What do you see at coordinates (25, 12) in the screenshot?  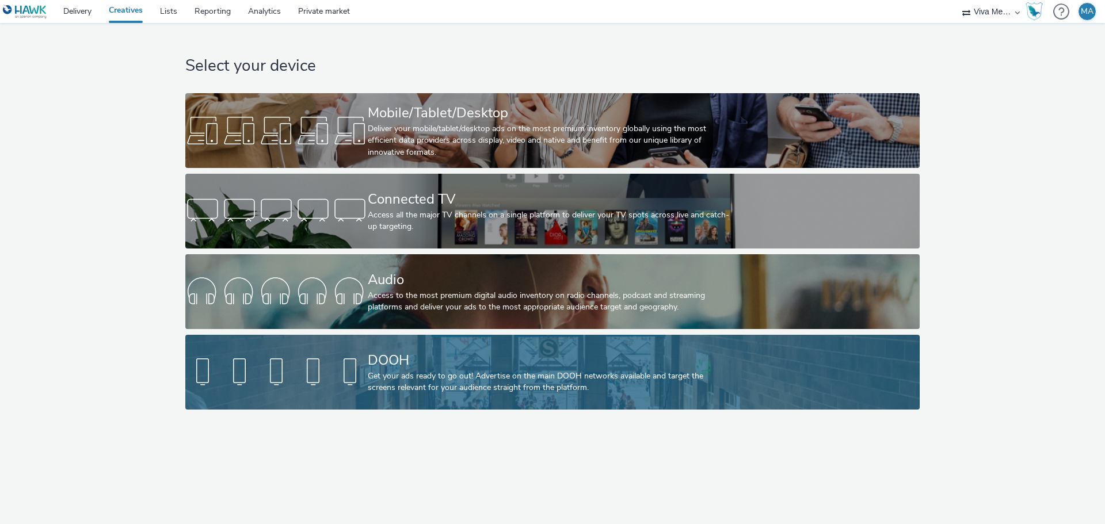 I see `img: undefined Logo` at bounding box center [25, 12].